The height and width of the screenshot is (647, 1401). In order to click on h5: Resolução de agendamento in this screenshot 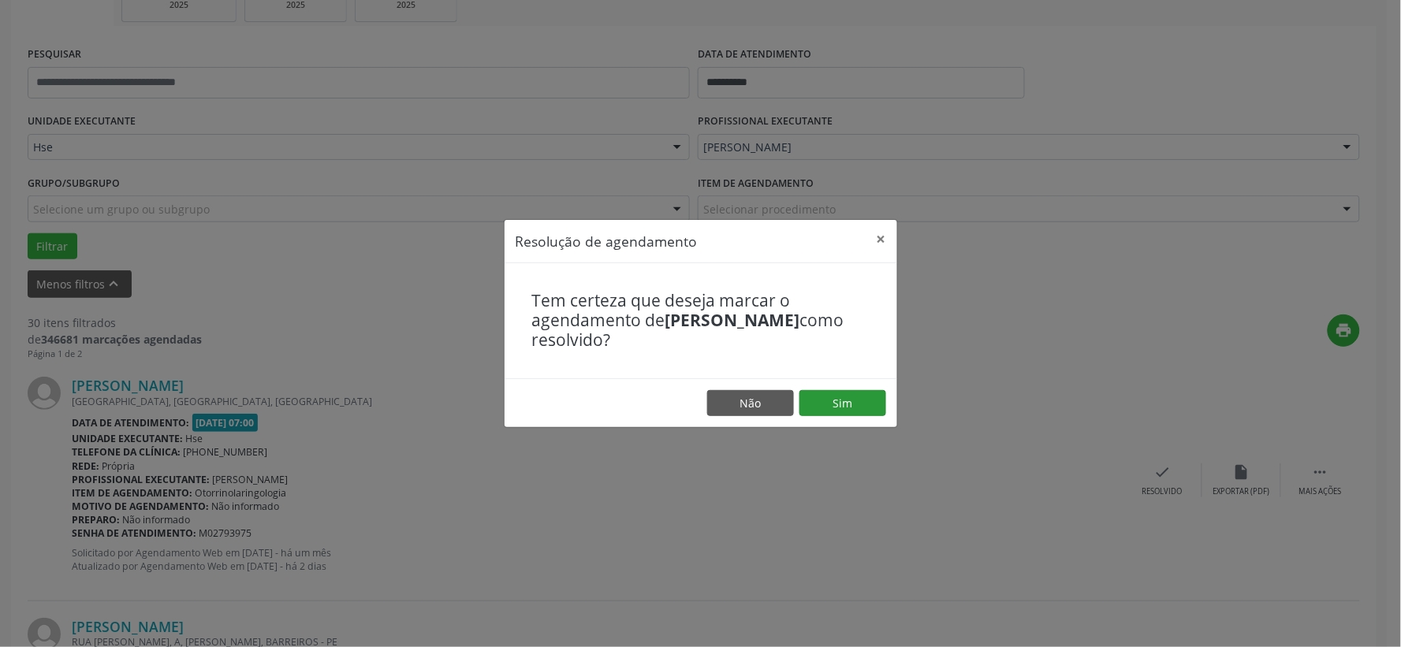, I will do `click(606, 241)`.